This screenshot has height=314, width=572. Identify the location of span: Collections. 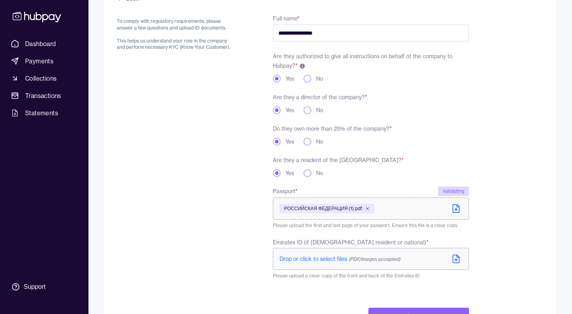
(41, 78).